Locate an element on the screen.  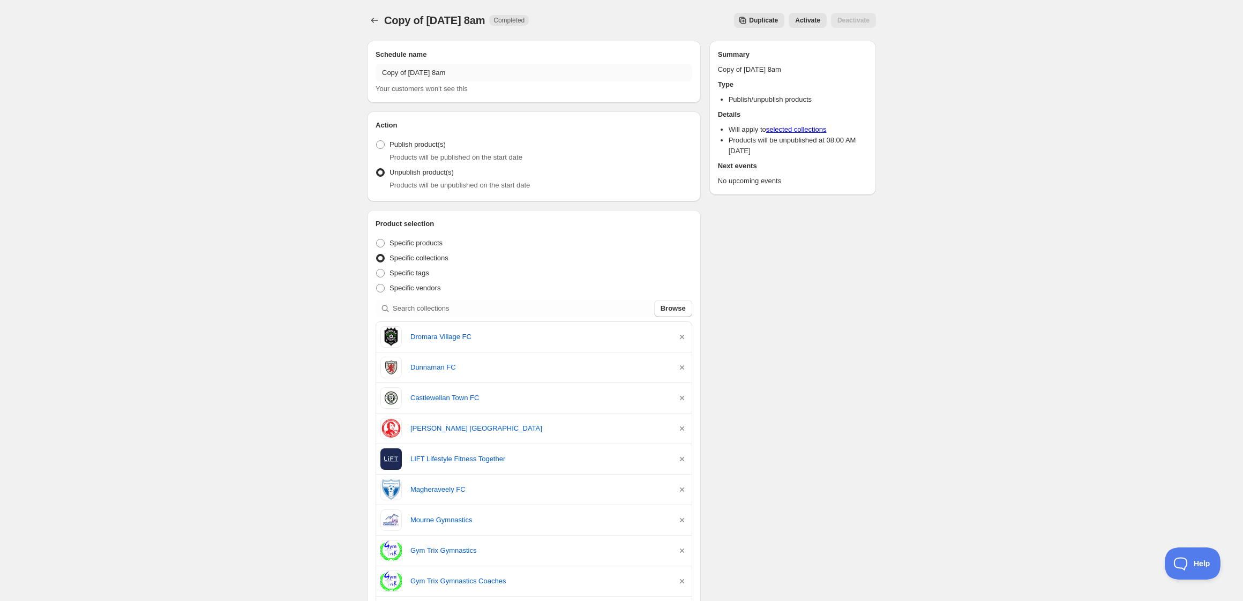
button: Browse is located at coordinates (673, 309).